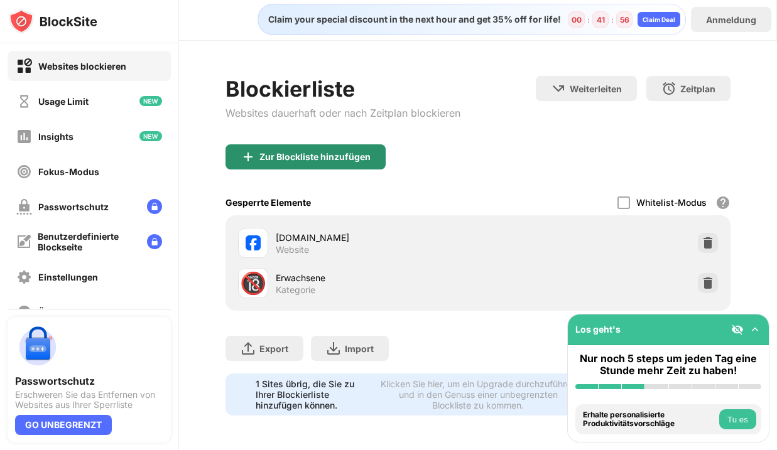 Image resolution: width=777 pixels, height=450 pixels. I want to click on div: Zur Blockliste hinzufügen, so click(315, 157).